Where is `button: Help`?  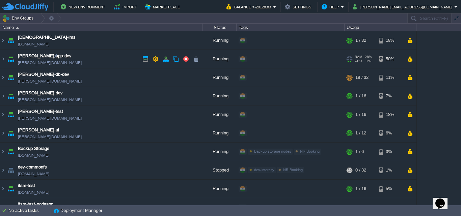 button: Help is located at coordinates (331, 7).